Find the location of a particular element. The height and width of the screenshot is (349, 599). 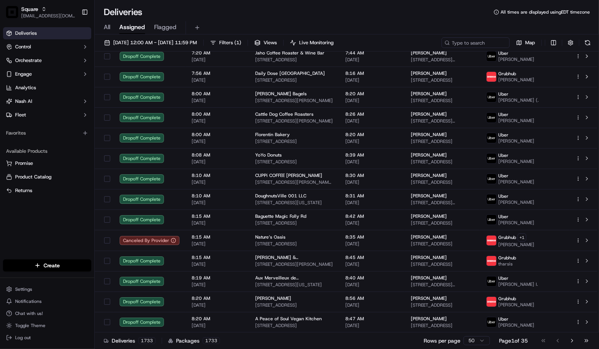

img: Nash is located at coordinates (15, 15).